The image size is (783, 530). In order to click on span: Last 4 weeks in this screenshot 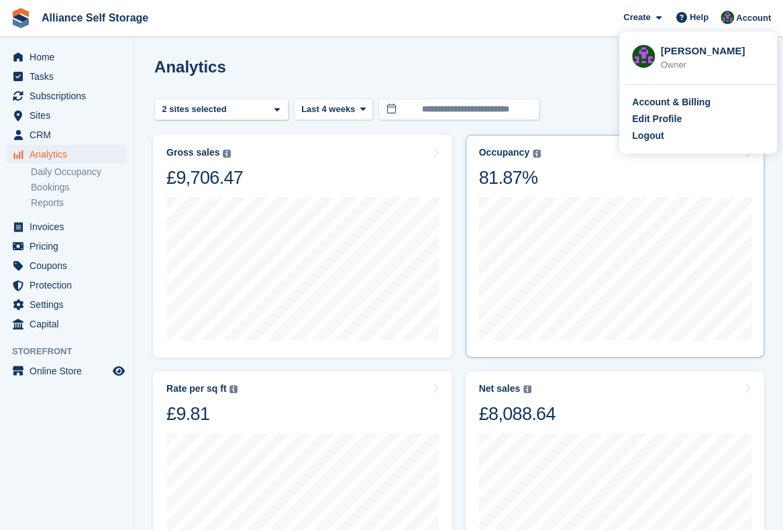, I will do `click(328, 109)`.